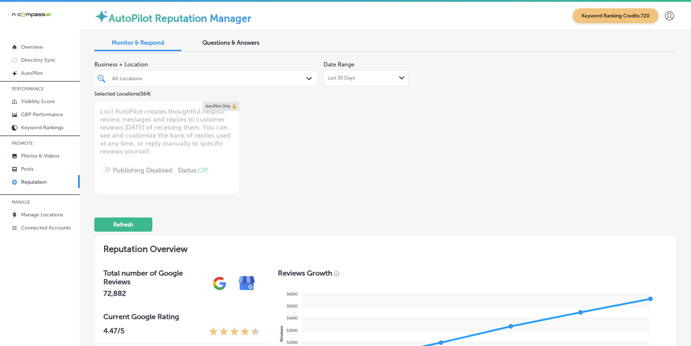  Describe the element at coordinates (123, 224) in the screenshot. I see `button: Refresh` at that location.